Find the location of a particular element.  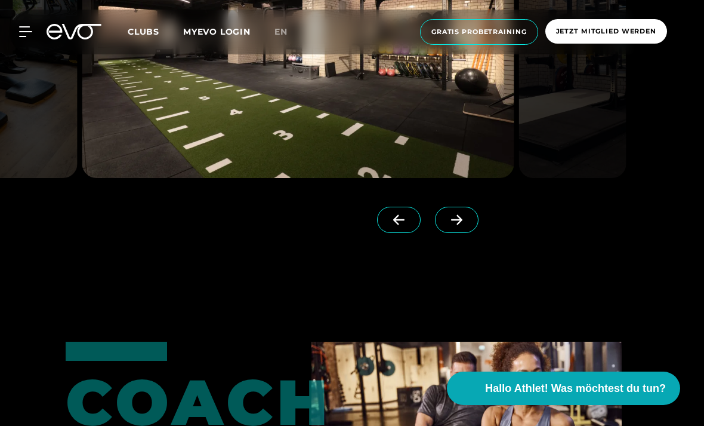

span: en is located at coordinates (281, 32).